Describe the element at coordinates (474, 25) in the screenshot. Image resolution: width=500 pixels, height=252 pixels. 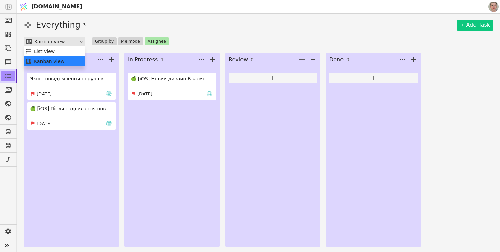
I see `a: Add Task` at that location.